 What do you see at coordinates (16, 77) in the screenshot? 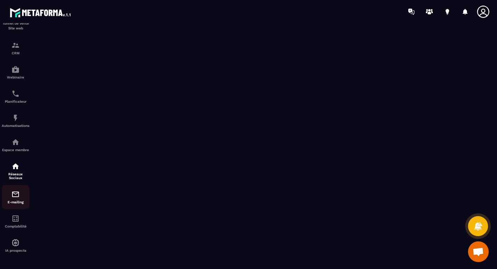
I see `p: Webinaire` at bounding box center [16, 77].